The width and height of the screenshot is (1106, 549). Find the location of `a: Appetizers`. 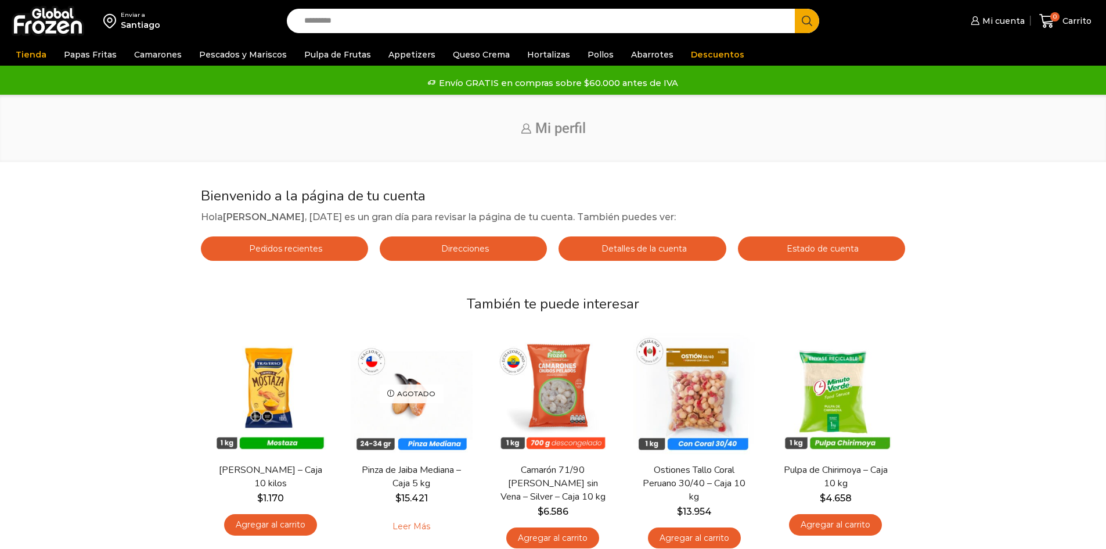

a: Appetizers is located at coordinates (412, 55).